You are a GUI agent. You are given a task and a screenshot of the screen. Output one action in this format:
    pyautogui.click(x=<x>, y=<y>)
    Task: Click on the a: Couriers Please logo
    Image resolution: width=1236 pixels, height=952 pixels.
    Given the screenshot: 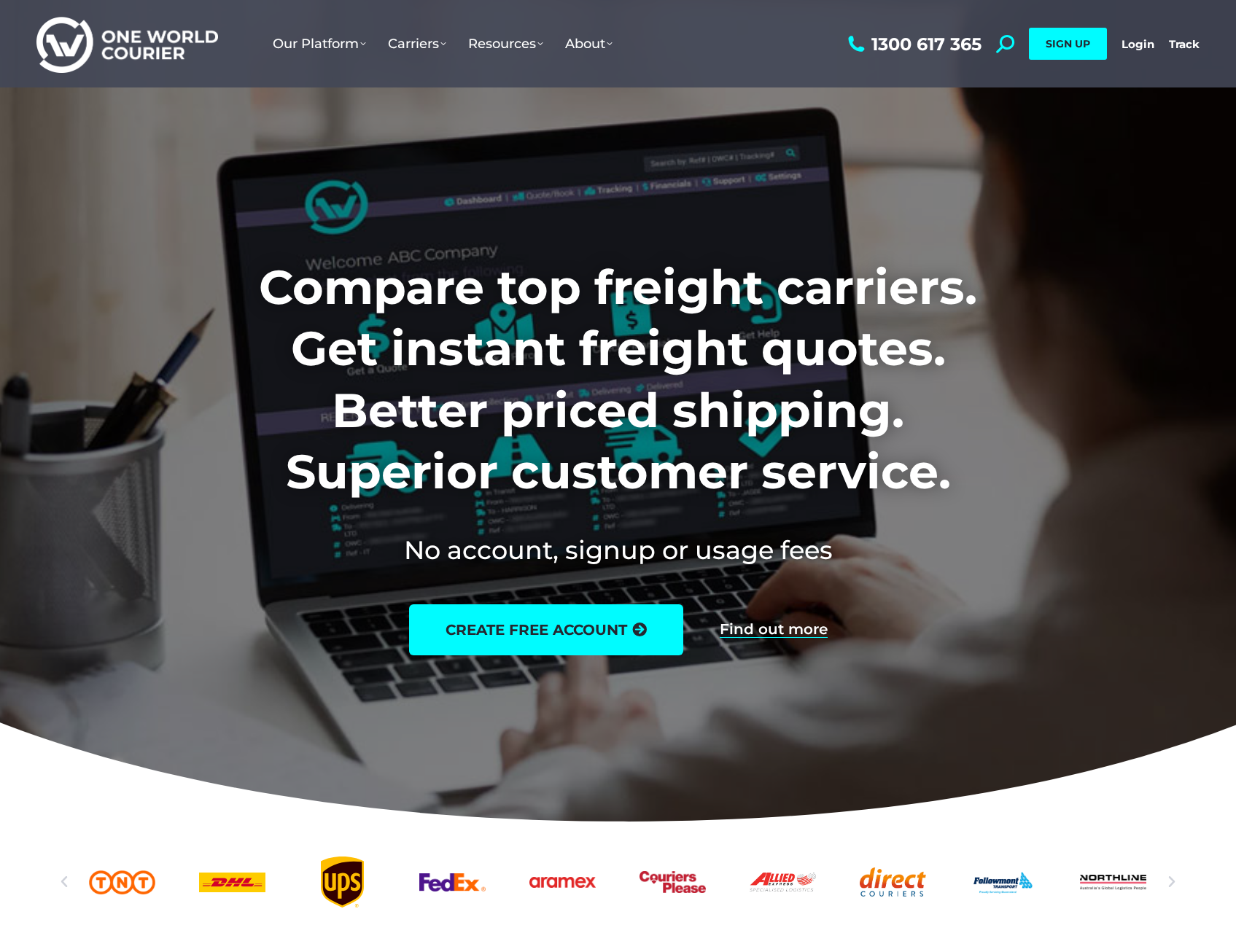 What is the action you would take?
    pyautogui.click(x=672, y=882)
    